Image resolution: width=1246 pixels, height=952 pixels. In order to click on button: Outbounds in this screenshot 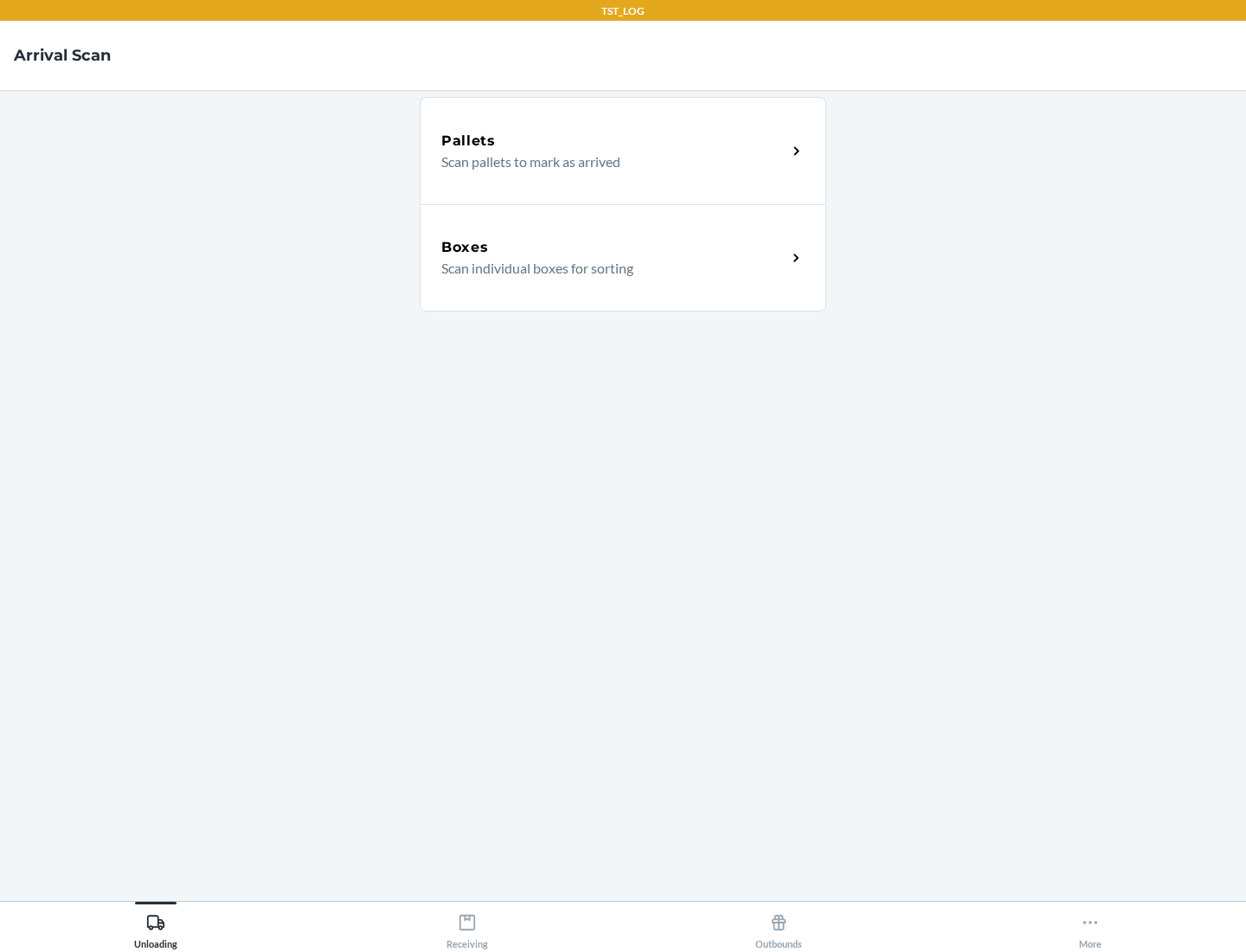, I will do `click(779, 925)`.